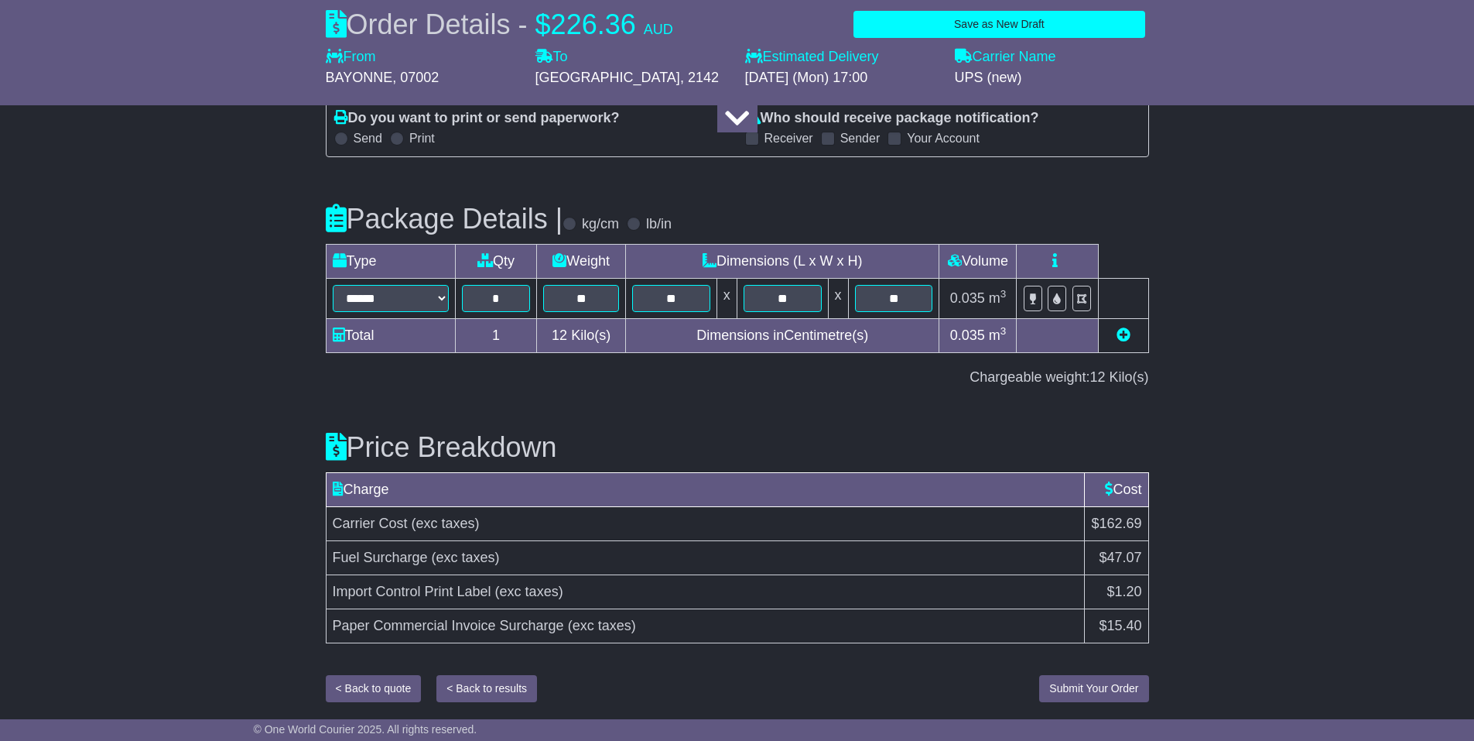 Image resolution: width=1474 pixels, height=741 pixels. Describe the element at coordinates (374, 688) in the screenshot. I see `button: < Back to quote` at that location.